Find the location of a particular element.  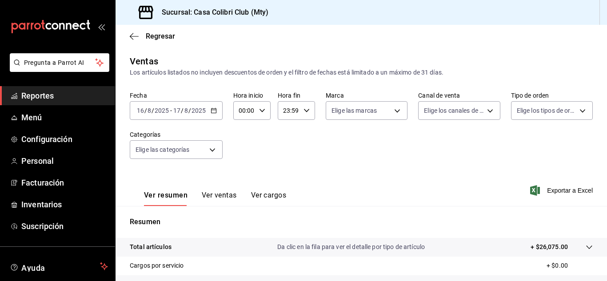

div: Ventas is located at coordinates (144, 61).